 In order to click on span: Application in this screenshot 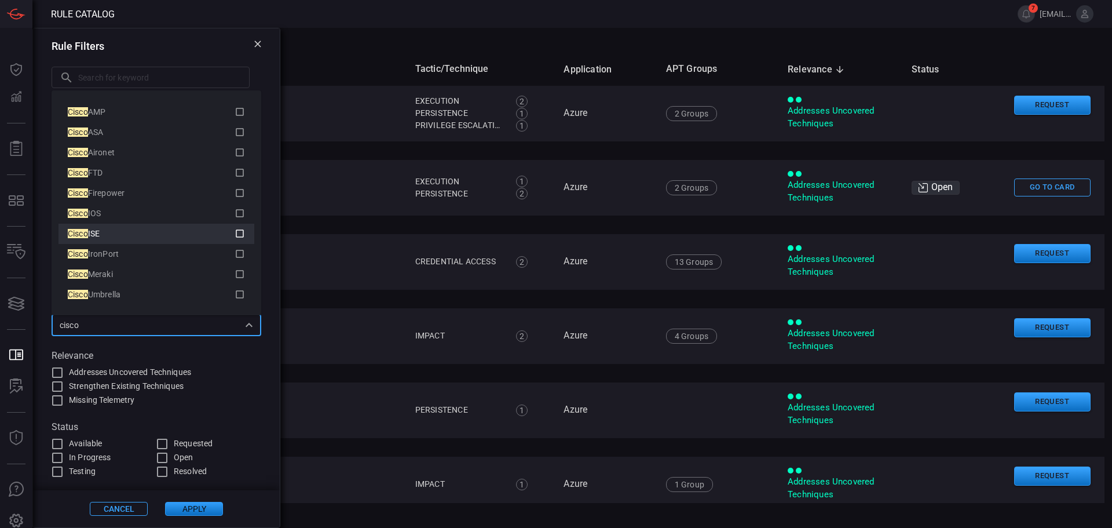, I will do `click(595, 70)`.